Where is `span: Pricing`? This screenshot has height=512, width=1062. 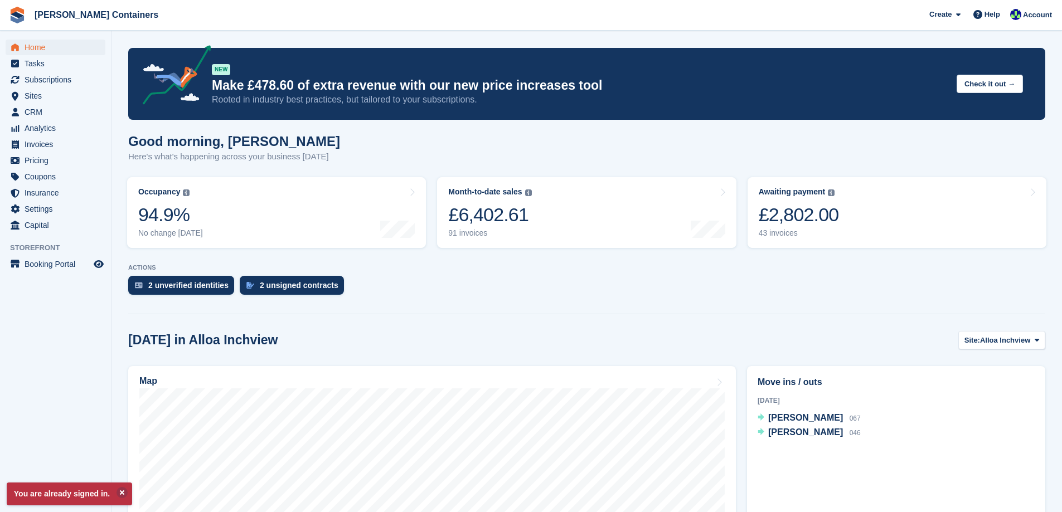 span: Pricing is located at coordinates (58, 161).